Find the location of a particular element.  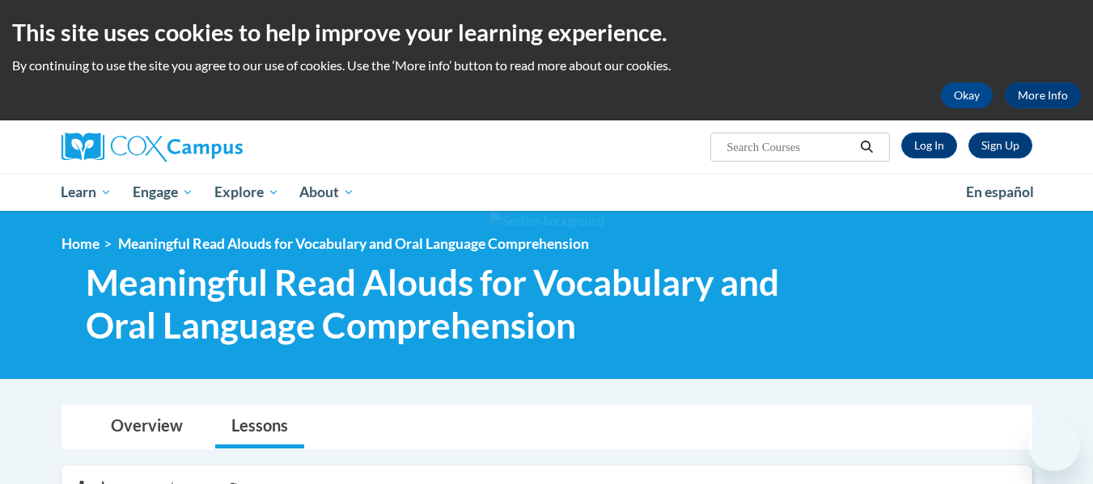

button: Okay is located at coordinates (967, 95).